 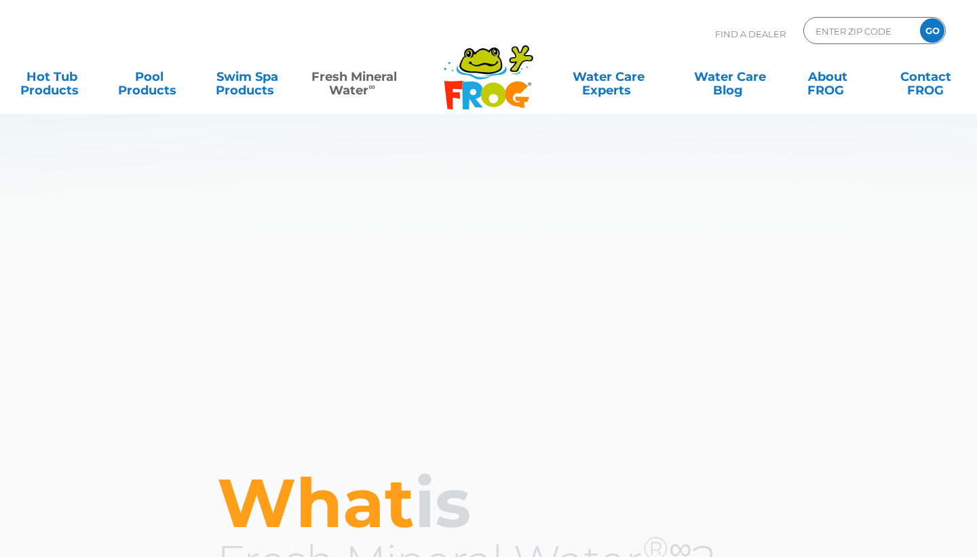 What do you see at coordinates (932, 31) in the screenshot?
I see `input: GO` at bounding box center [932, 31].